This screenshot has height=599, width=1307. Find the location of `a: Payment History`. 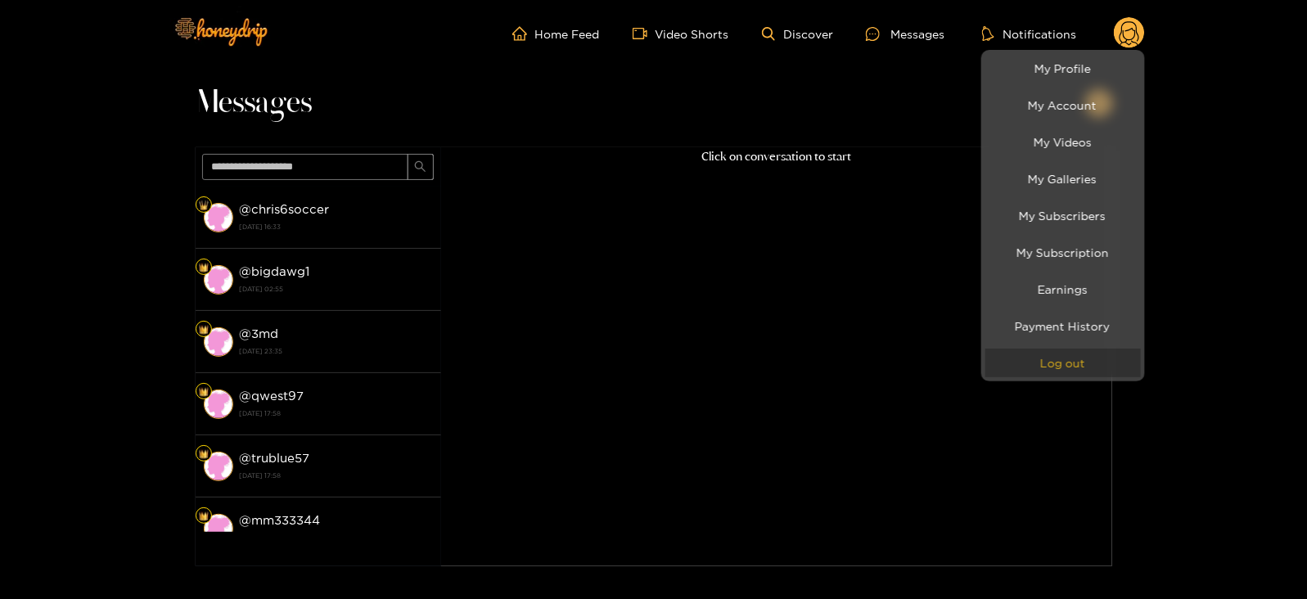

a: Payment History is located at coordinates (1063, 326).